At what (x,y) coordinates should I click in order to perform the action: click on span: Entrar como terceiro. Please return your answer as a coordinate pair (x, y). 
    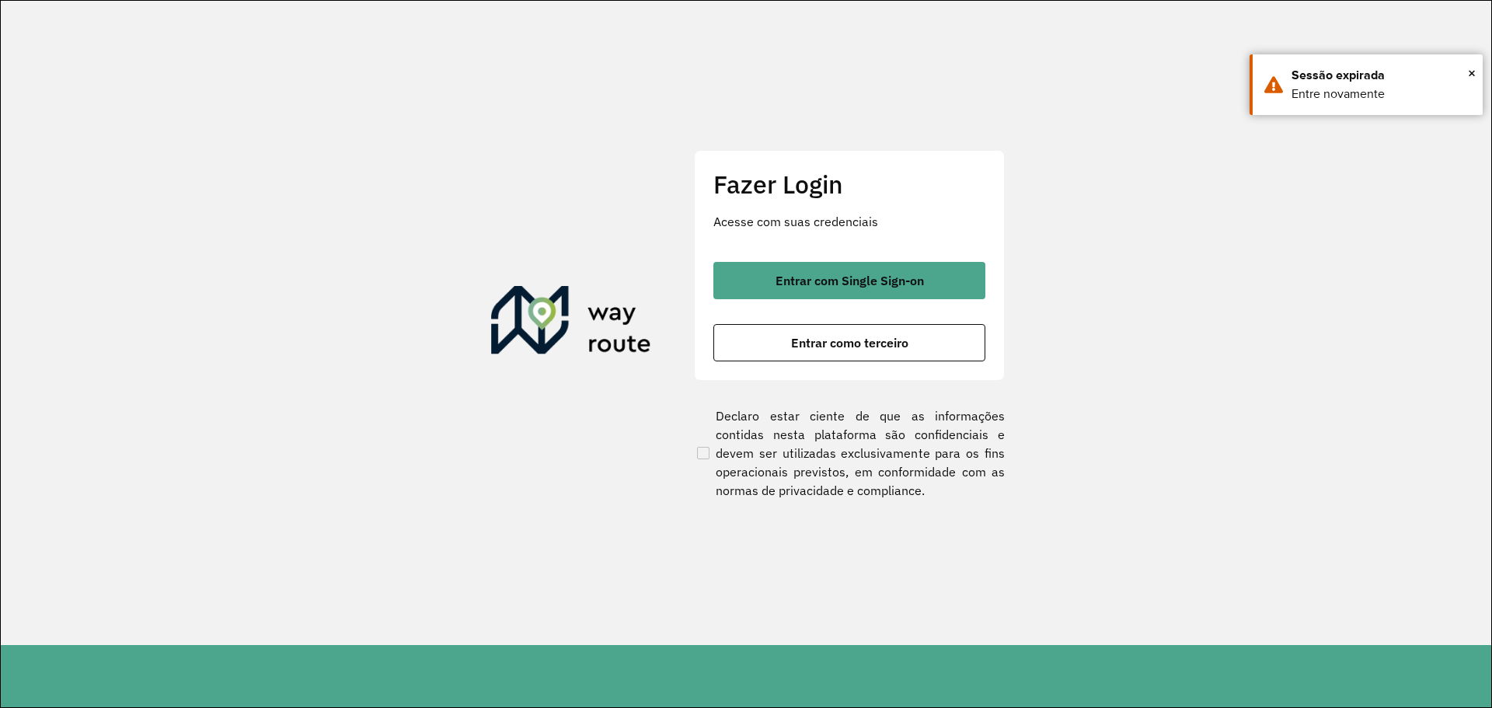
    Looking at the image, I should click on (850, 343).